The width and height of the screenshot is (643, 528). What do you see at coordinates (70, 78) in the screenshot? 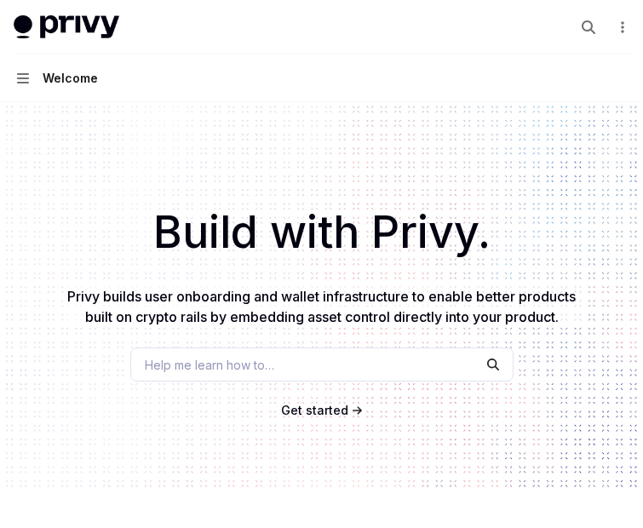
I see `div: Welcome` at bounding box center [70, 78].